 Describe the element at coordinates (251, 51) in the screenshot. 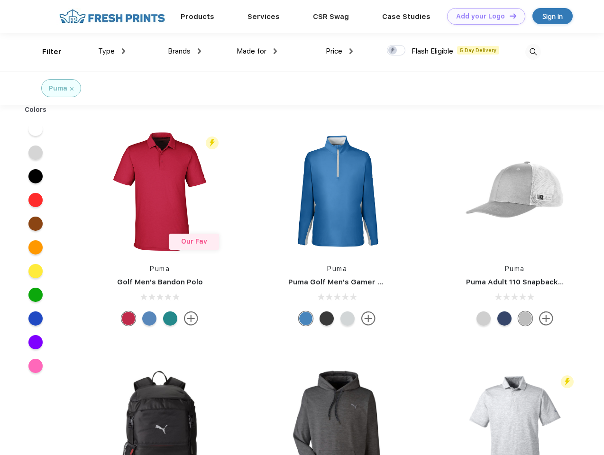

I see `span: Made for` at that location.